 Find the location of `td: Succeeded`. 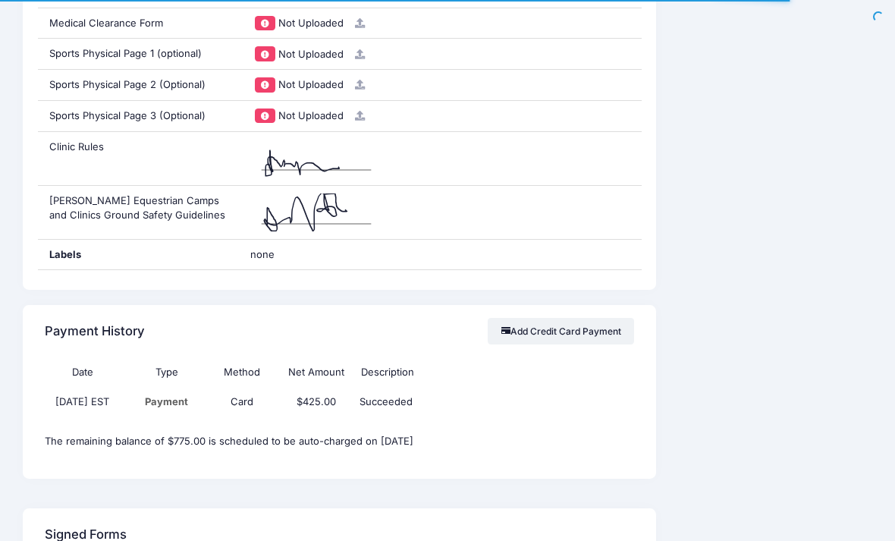

td: Succeeded is located at coordinates (458, 402).